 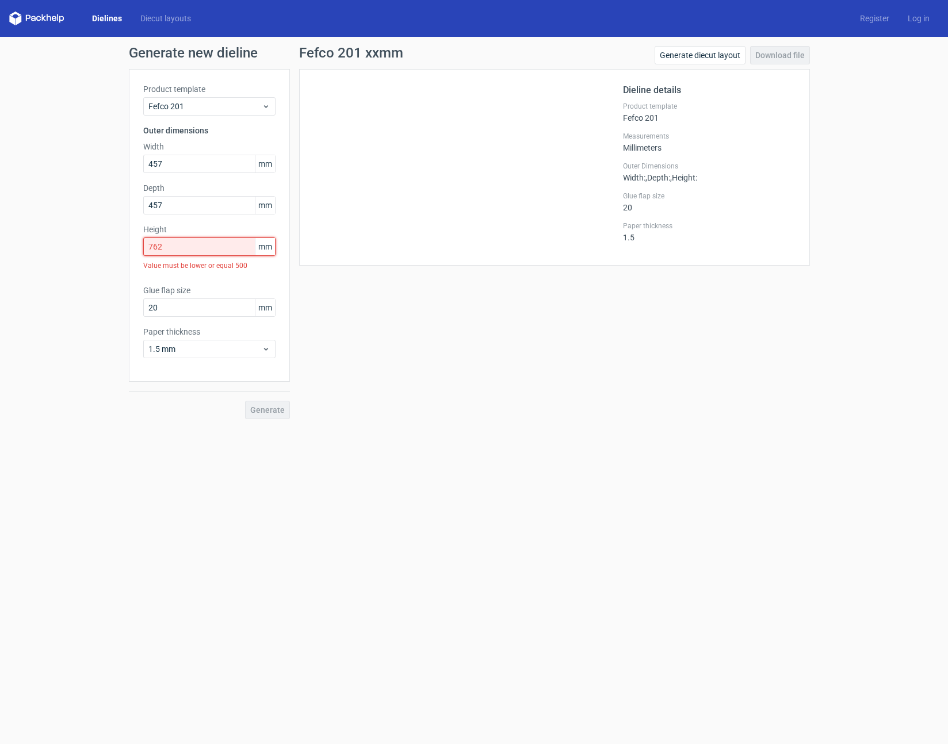 What do you see at coordinates (474, 53) in the screenshot?
I see `h1: Generate new dieline` at bounding box center [474, 53].